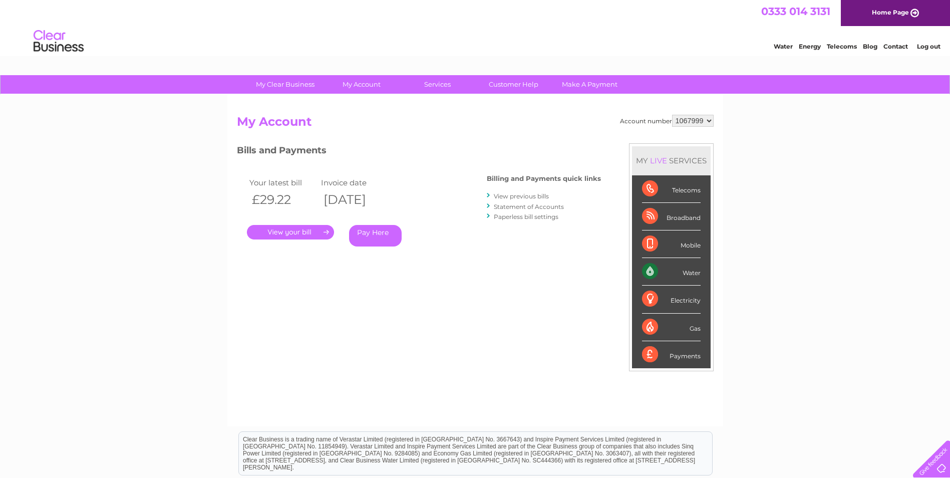  What do you see at coordinates (671, 299) in the screenshot?
I see `div: Electricity` at bounding box center [671, 299].